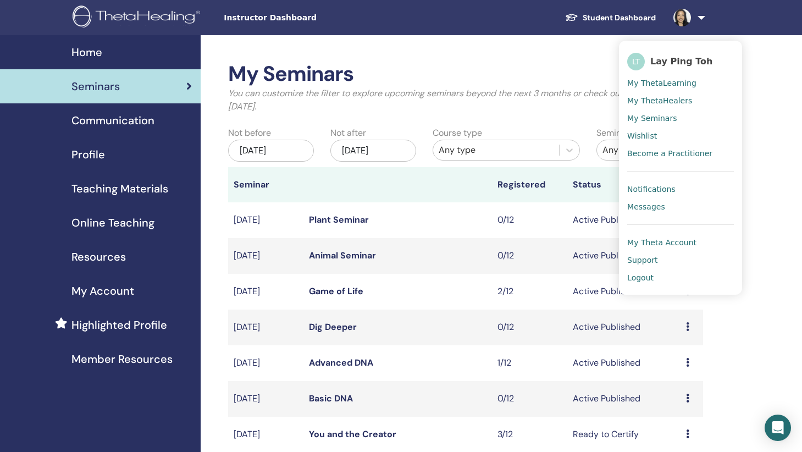  What do you see at coordinates (680, 62) in the screenshot?
I see `a: LTLay Ping Toh` at bounding box center [680, 62].